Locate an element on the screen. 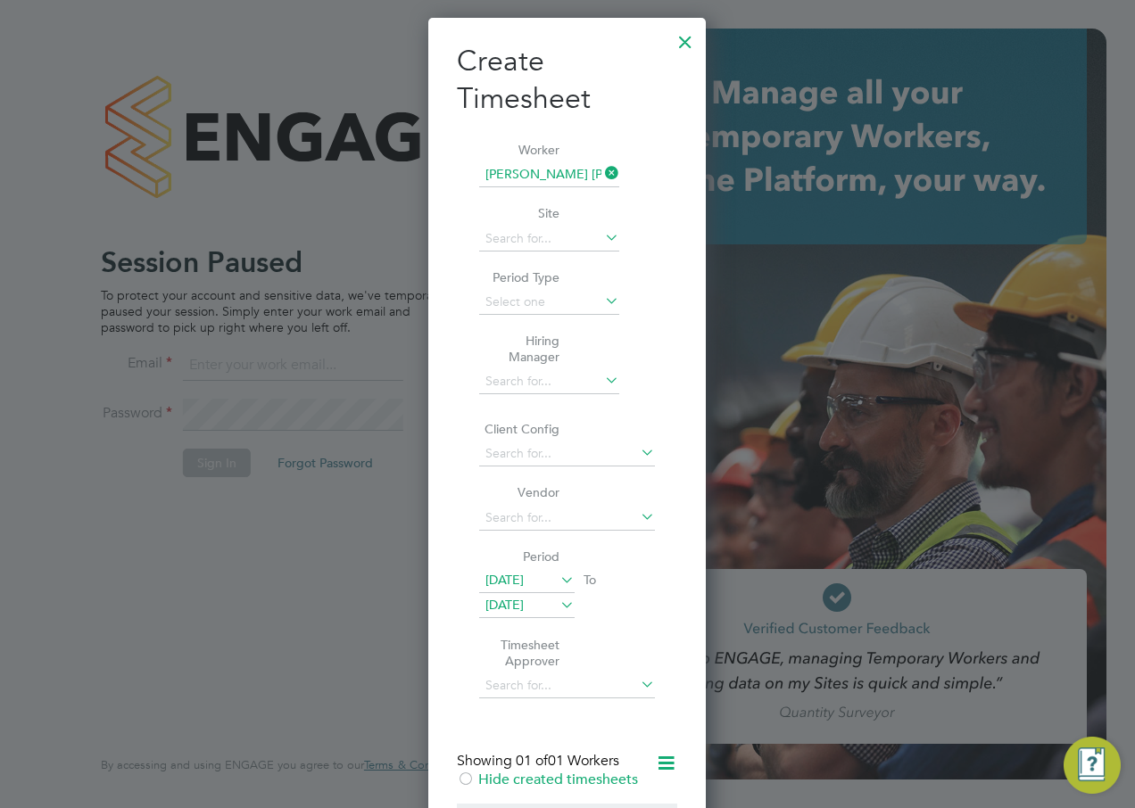 This screenshot has height=808, width=1135. label: Vendor is located at coordinates (519, 492).